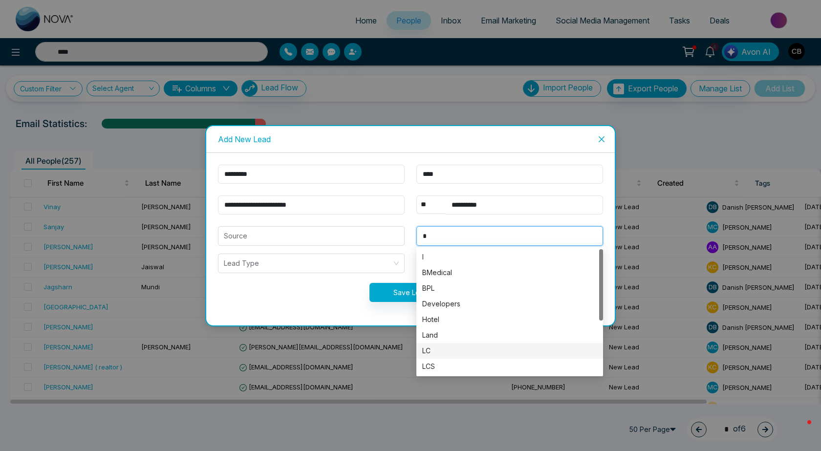  Describe the element at coordinates (510, 367) in the screenshot. I see `div: LCS` at that location.